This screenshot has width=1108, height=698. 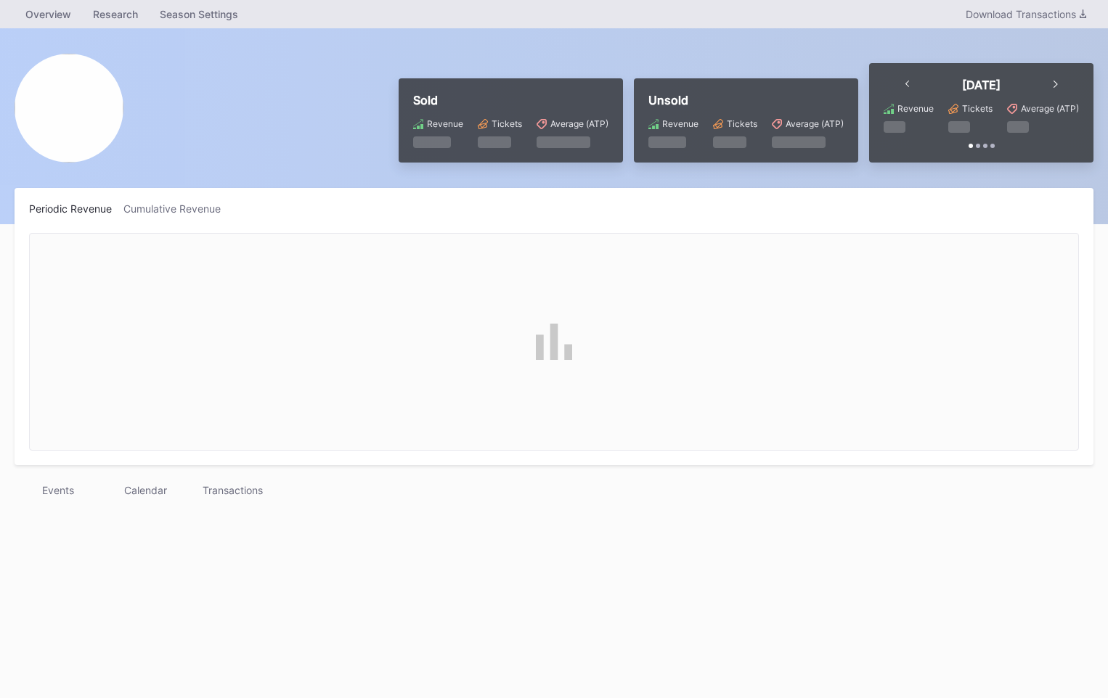 I want to click on a: Research, so click(x=115, y=14).